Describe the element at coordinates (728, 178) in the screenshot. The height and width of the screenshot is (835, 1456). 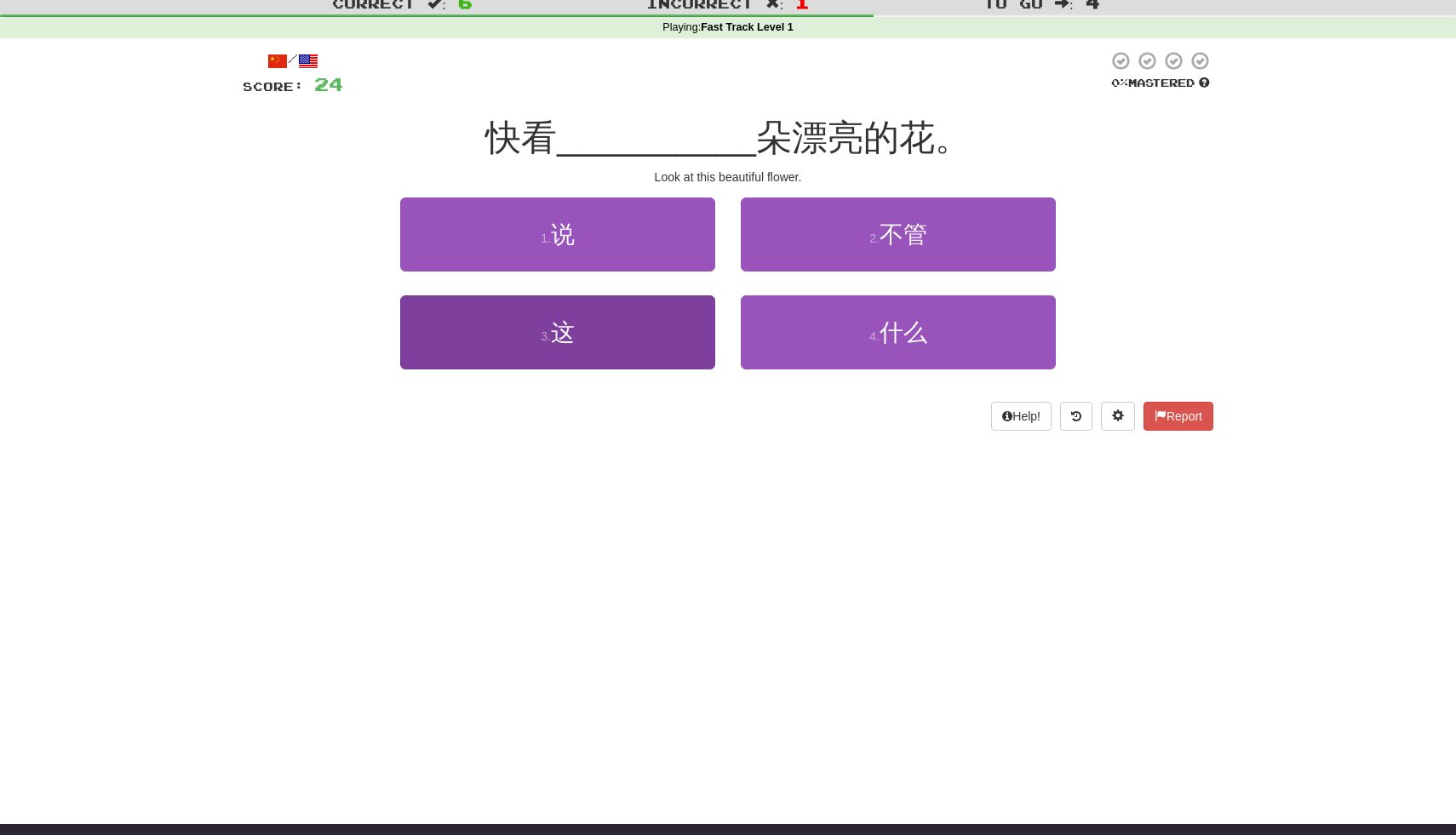
I see `div: Look at this beautiful flower.` at that location.